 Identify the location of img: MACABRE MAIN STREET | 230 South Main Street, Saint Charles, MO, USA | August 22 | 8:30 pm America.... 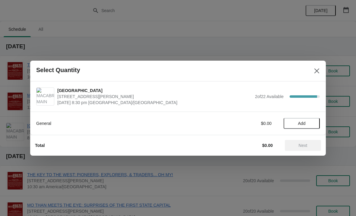
(45, 96).